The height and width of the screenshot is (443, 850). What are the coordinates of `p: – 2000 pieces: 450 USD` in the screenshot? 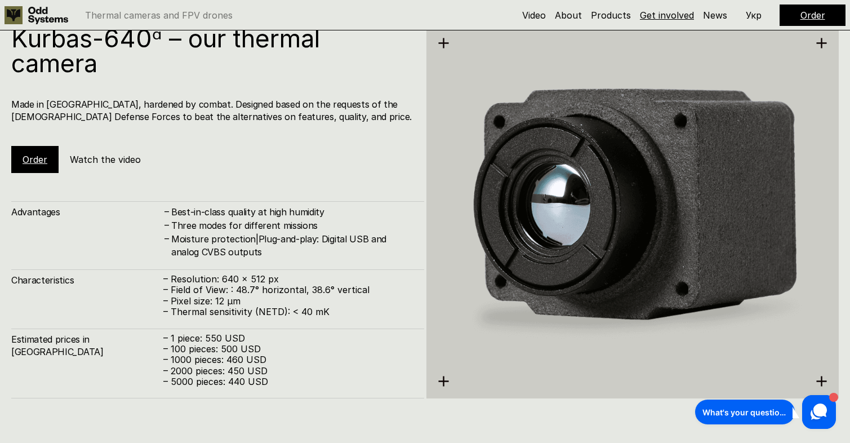 It's located at (288, 370).